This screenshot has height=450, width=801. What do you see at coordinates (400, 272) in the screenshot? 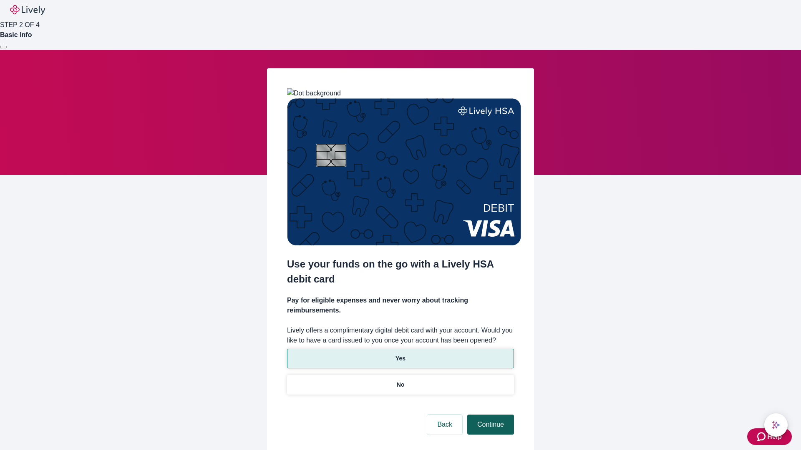
I see `h2: Use your funds on the go with a Lively HSA debit card` at bounding box center [400, 272].